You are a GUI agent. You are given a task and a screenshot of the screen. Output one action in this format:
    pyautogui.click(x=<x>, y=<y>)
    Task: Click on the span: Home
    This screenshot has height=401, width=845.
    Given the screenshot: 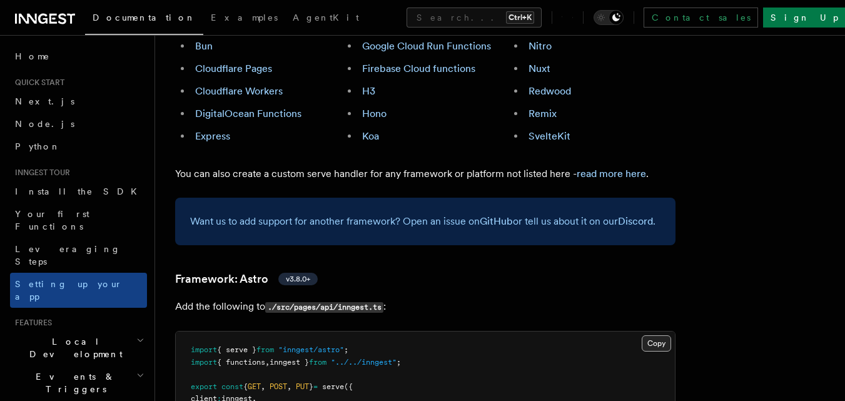 What is the action you would take?
    pyautogui.click(x=33, y=56)
    